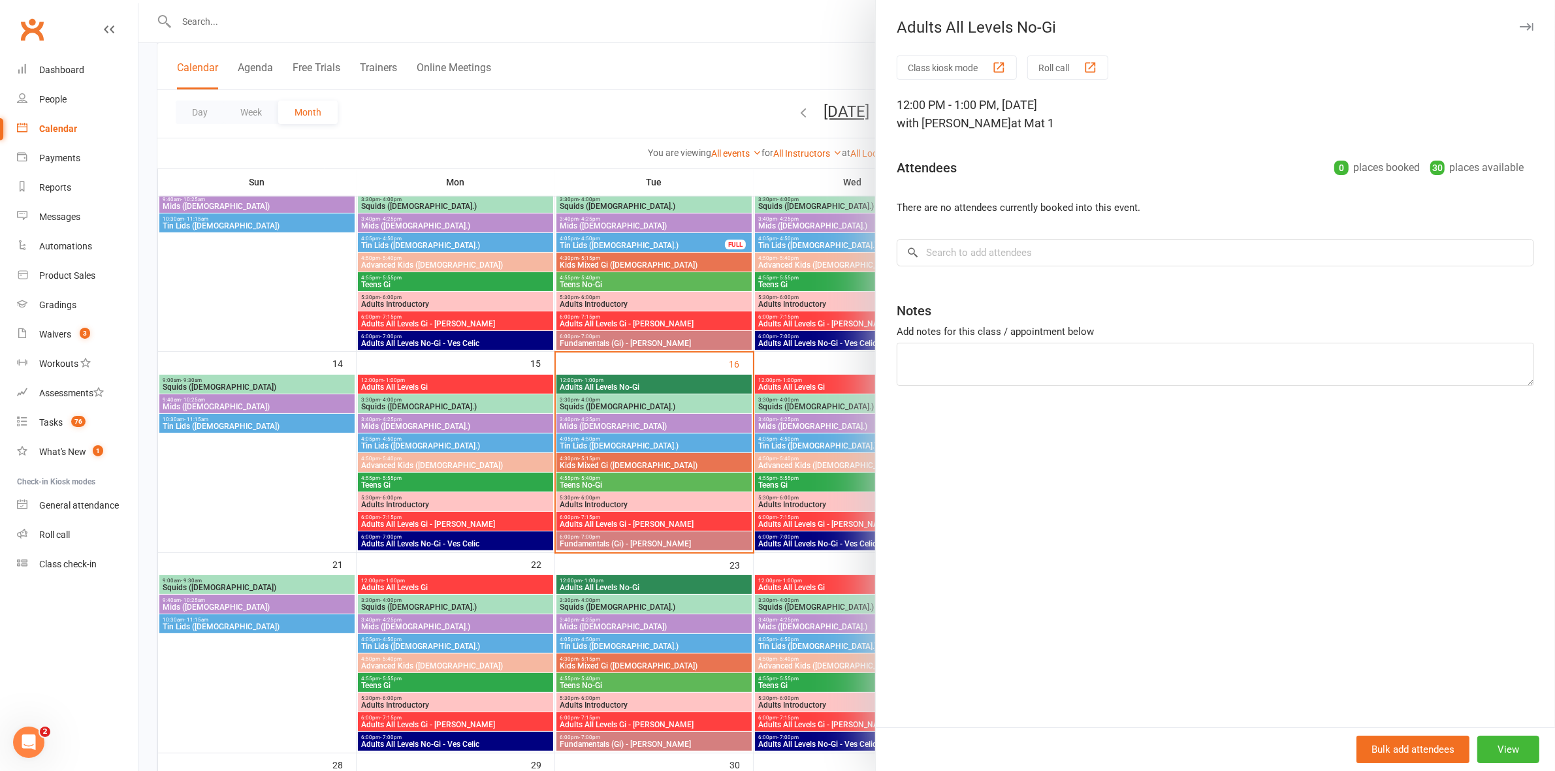 The height and width of the screenshot is (771, 1555). I want to click on a: Automations, so click(77, 246).